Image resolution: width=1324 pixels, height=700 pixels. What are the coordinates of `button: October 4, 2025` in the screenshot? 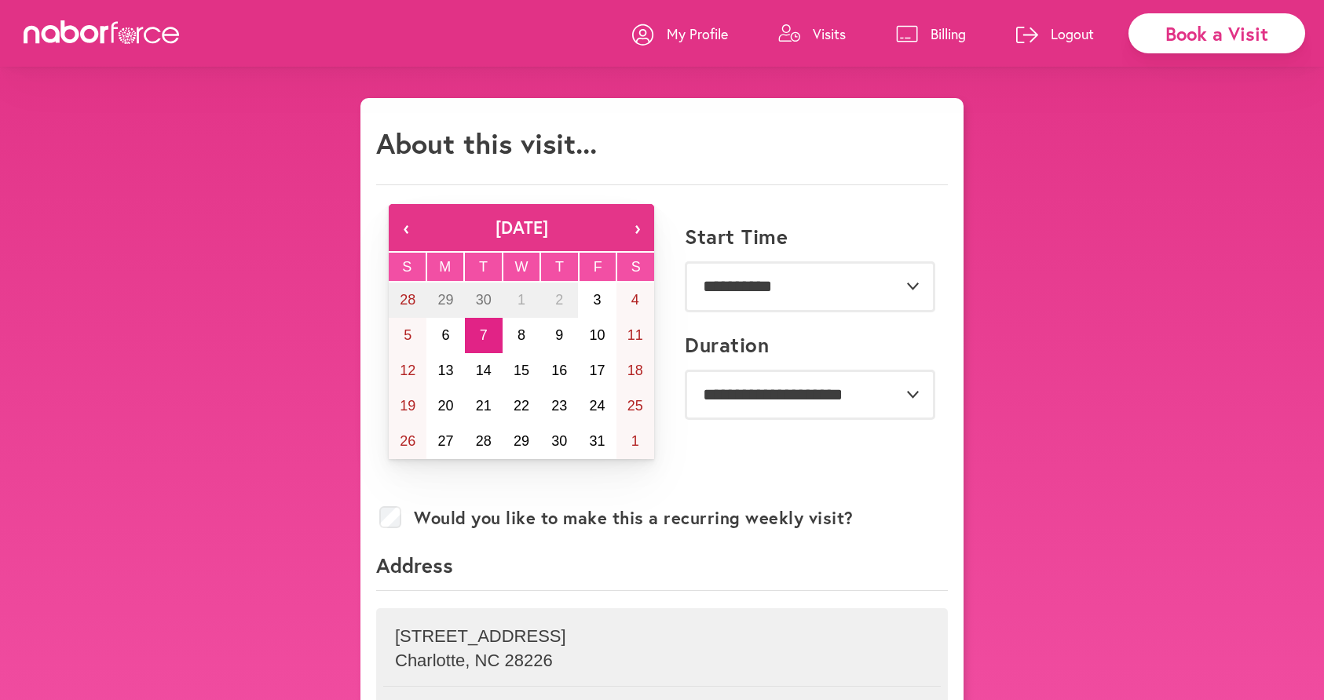 It's located at (635, 300).